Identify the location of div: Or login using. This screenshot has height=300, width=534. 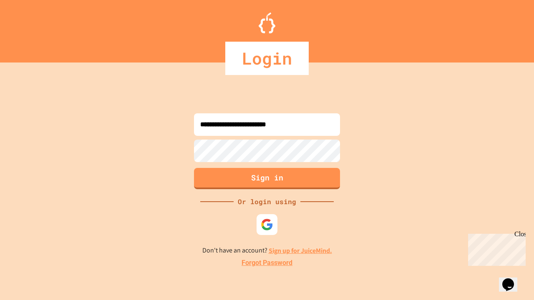
(267, 202).